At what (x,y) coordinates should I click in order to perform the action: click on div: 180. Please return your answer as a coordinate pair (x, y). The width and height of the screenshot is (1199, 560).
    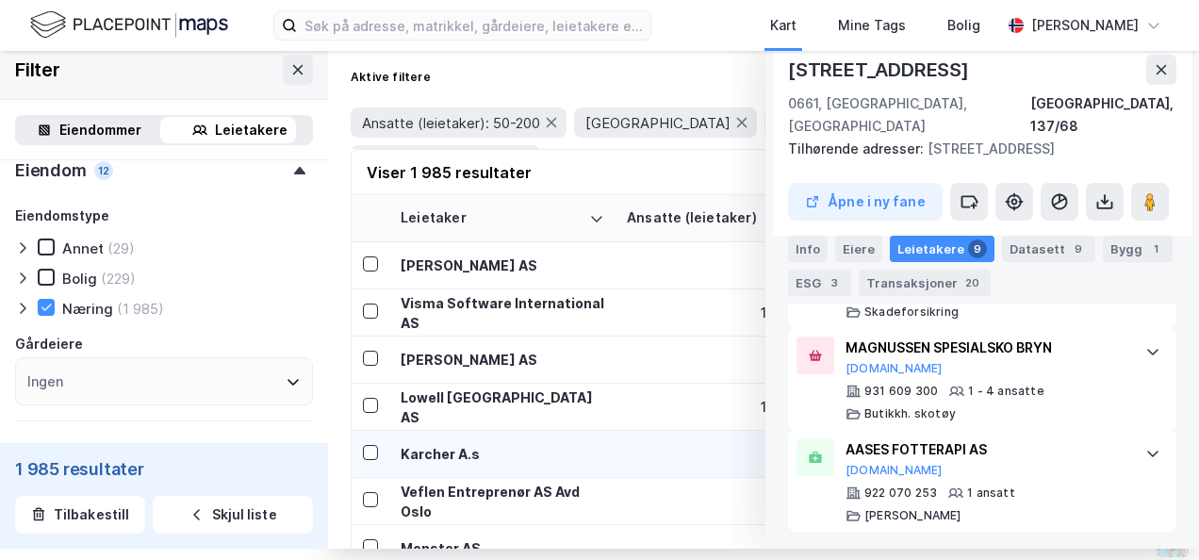
    Looking at the image, I should click on (705, 406).